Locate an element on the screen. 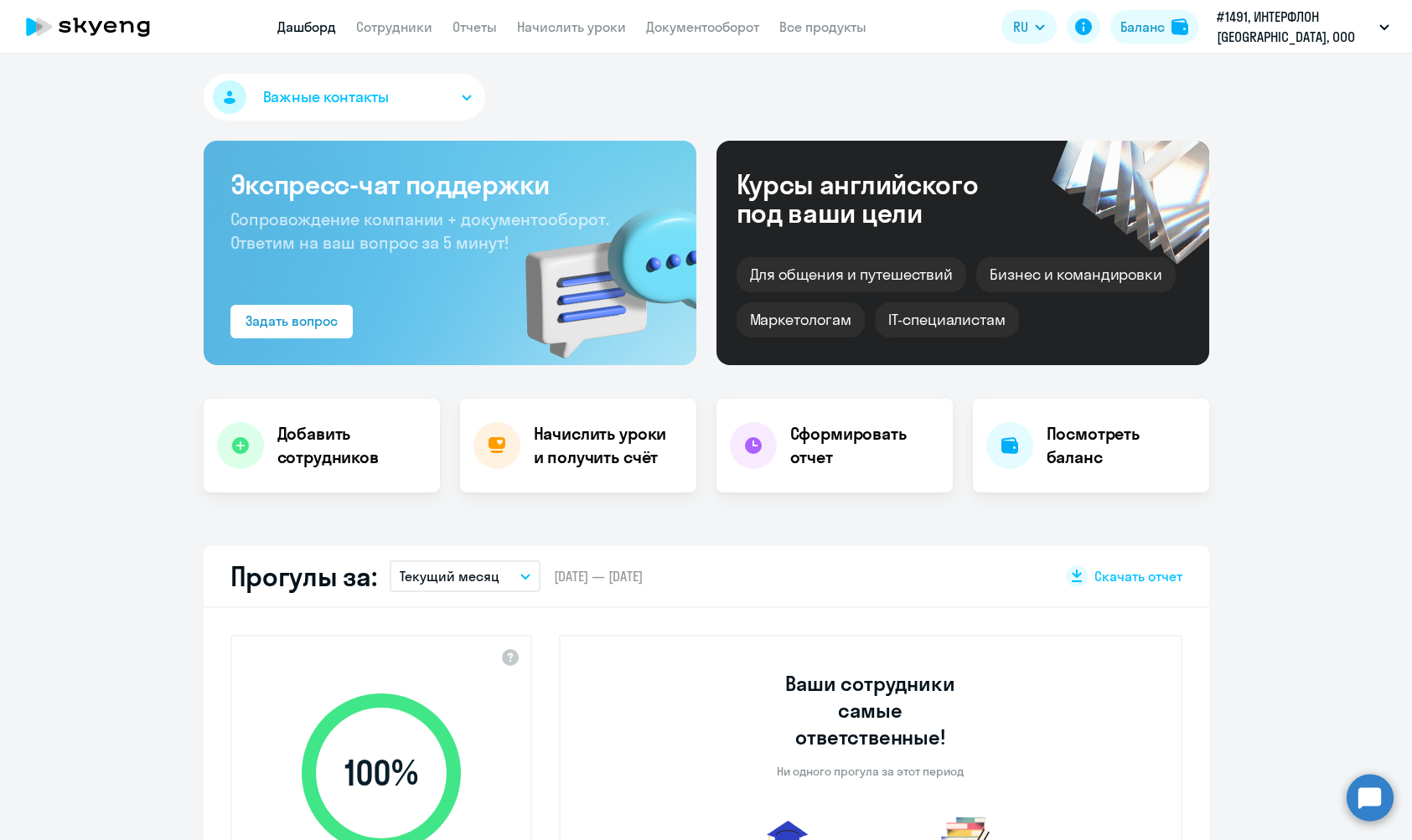 This screenshot has width=1412, height=840. button: Балансbalance is located at coordinates (1154, 27).